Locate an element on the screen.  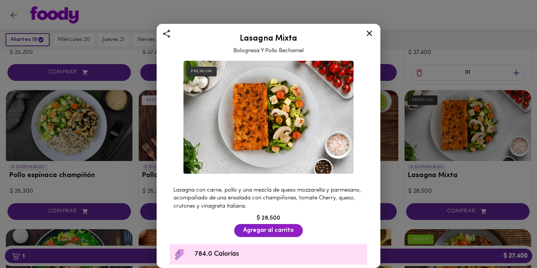
div: PREMIUM is located at coordinates (201, 72).